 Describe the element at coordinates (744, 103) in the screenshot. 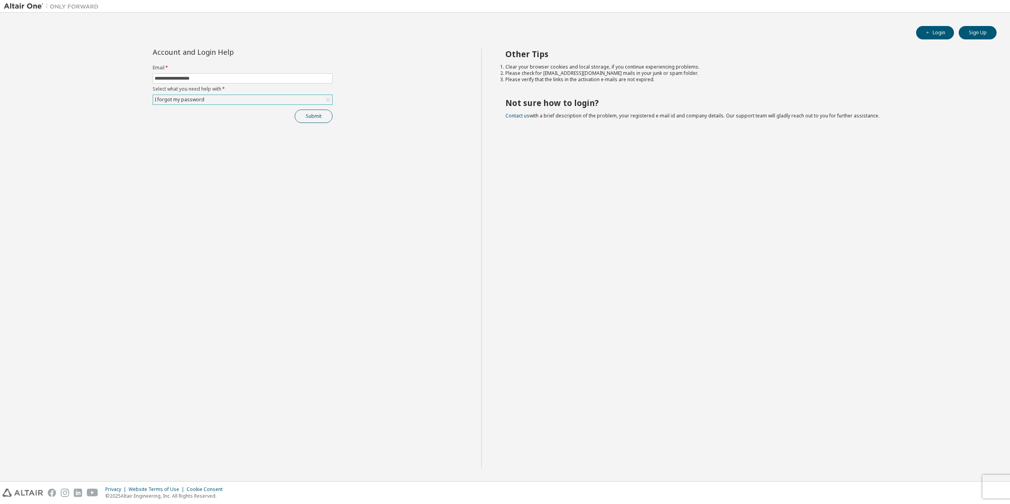

I see `h2: Not sure how to login?` at that location.